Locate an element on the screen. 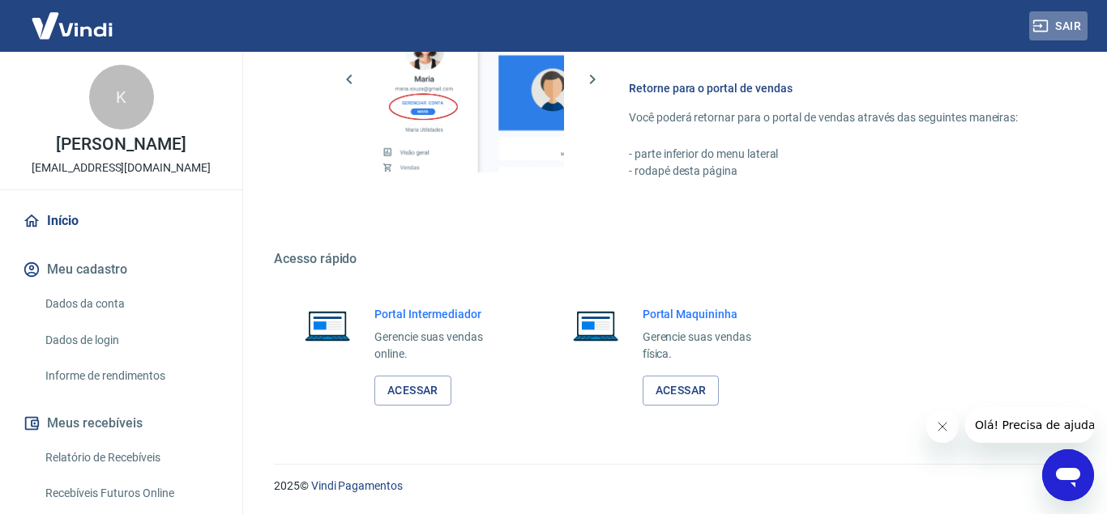 The image size is (1107, 514). a: Relatório de Recebíveis is located at coordinates (130, 458).